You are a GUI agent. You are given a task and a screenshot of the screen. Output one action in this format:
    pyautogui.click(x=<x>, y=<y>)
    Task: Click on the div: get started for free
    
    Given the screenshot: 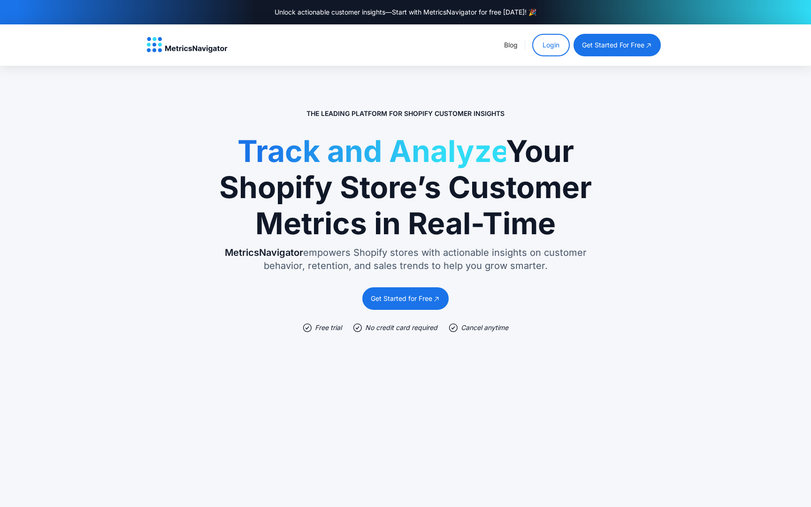 What is the action you would take?
    pyautogui.click(x=613, y=45)
    